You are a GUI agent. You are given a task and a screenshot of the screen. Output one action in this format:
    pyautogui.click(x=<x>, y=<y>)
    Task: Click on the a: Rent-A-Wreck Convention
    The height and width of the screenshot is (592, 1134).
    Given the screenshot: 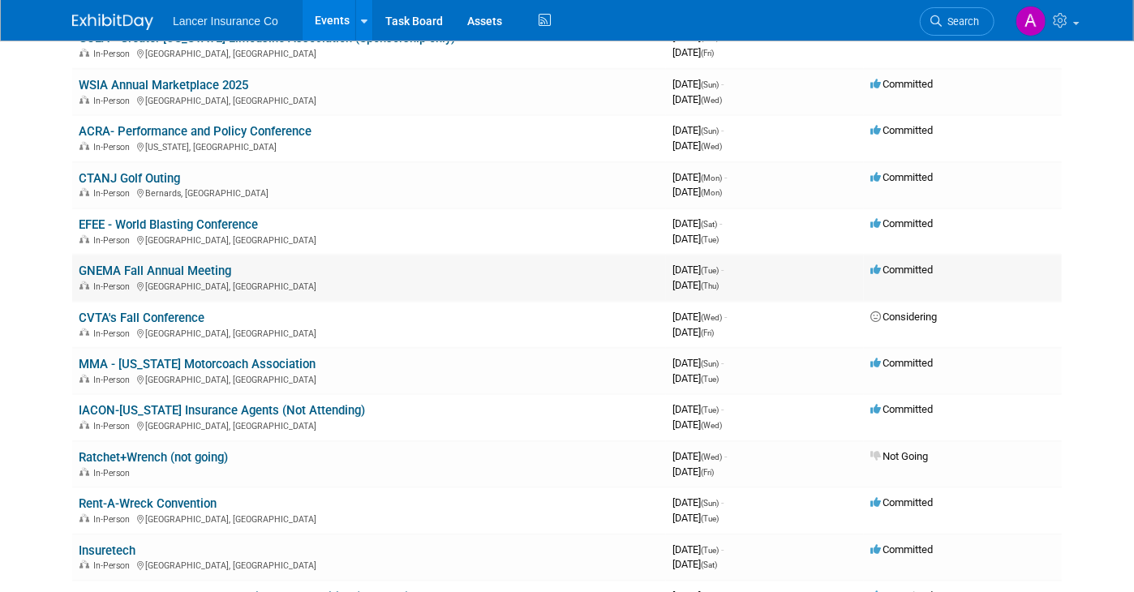 What is the action you would take?
    pyautogui.click(x=148, y=504)
    